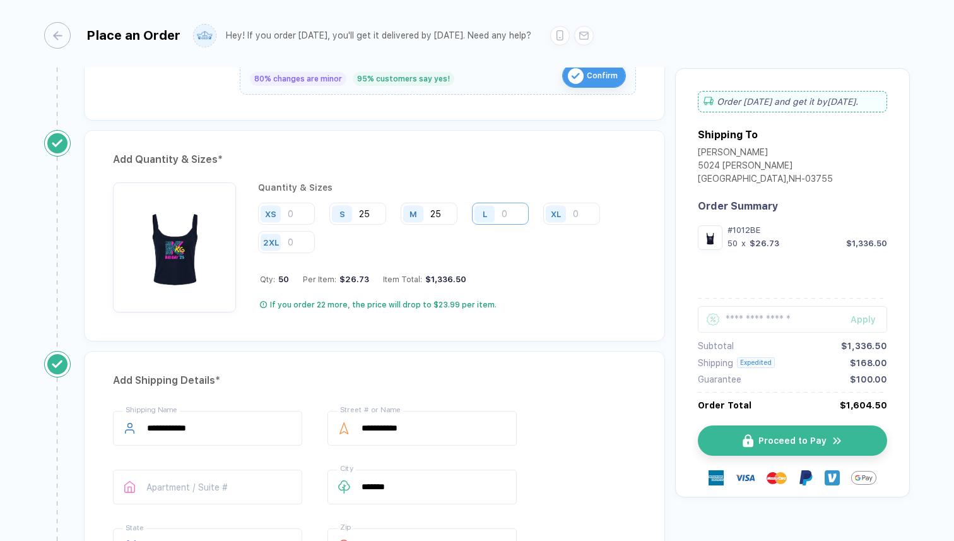 This screenshot has width=954, height=541. I want to click on div: Shipping, so click(716, 363).